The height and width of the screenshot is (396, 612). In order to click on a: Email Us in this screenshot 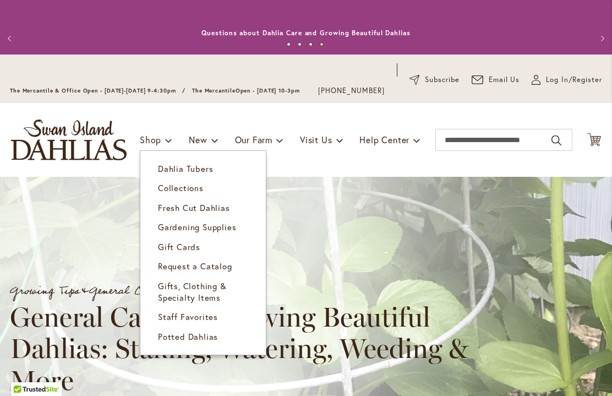, I will do `click(496, 80)`.